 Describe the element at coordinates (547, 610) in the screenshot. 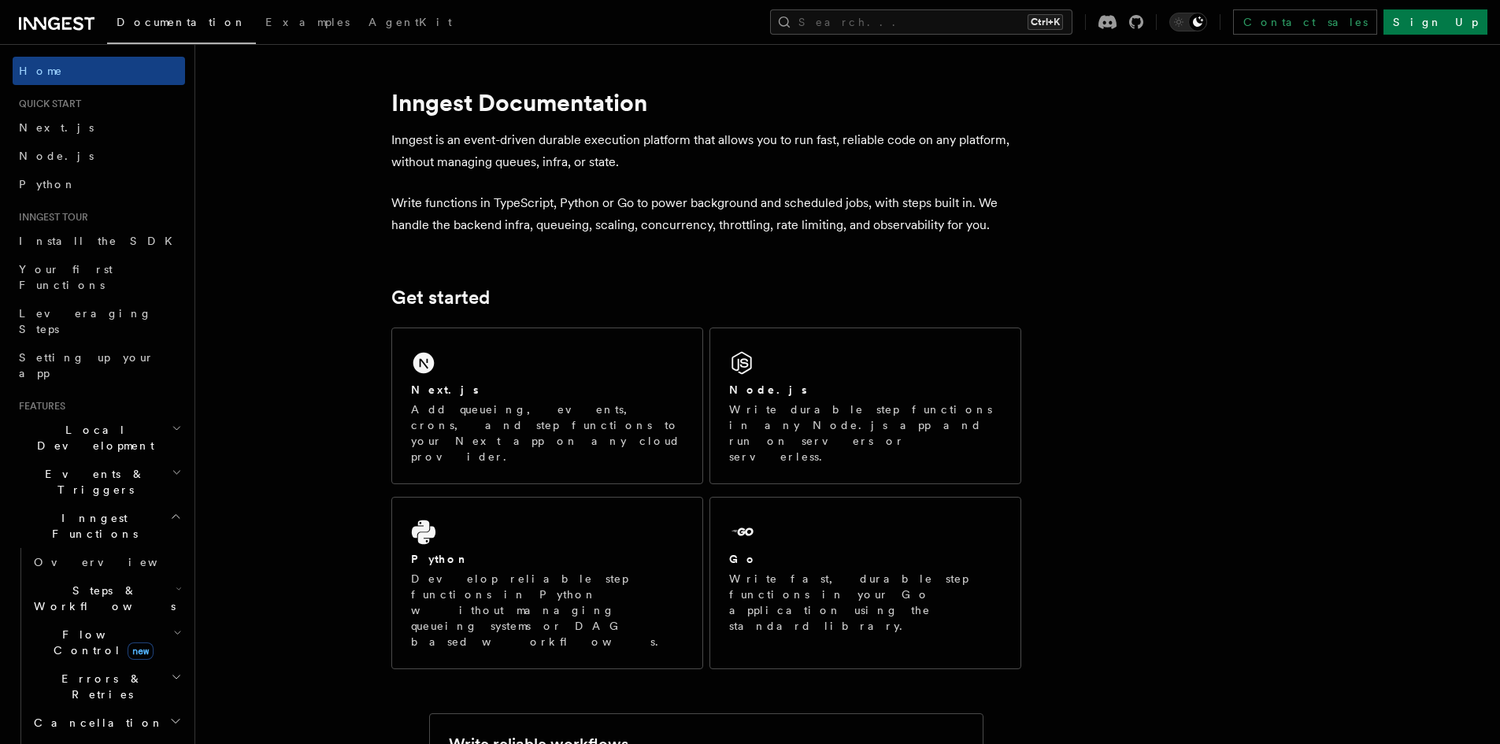

I see `p: Develop reliable step functions in Python without managing queueing systems or DAG based workflows.` at that location.